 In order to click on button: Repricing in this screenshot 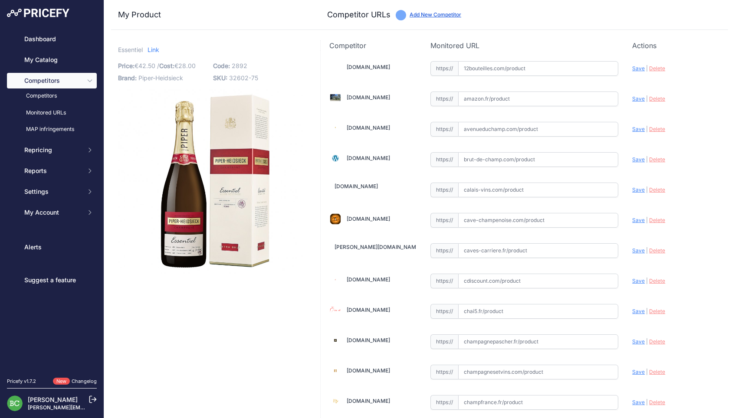, I will do `click(52, 150)`.